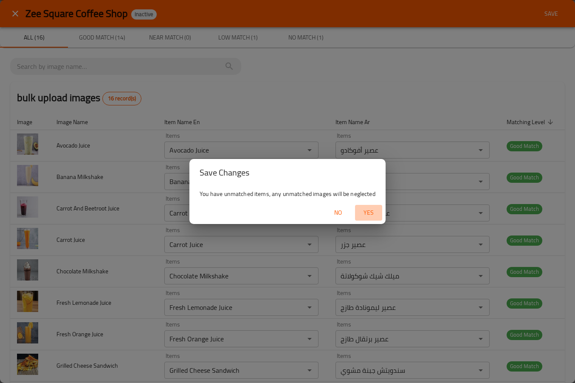  What do you see at coordinates (369, 212) in the screenshot?
I see `span: Yes` at bounding box center [369, 212].